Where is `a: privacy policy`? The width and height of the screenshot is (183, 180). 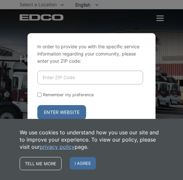 a: privacy policy is located at coordinates (57, 147).